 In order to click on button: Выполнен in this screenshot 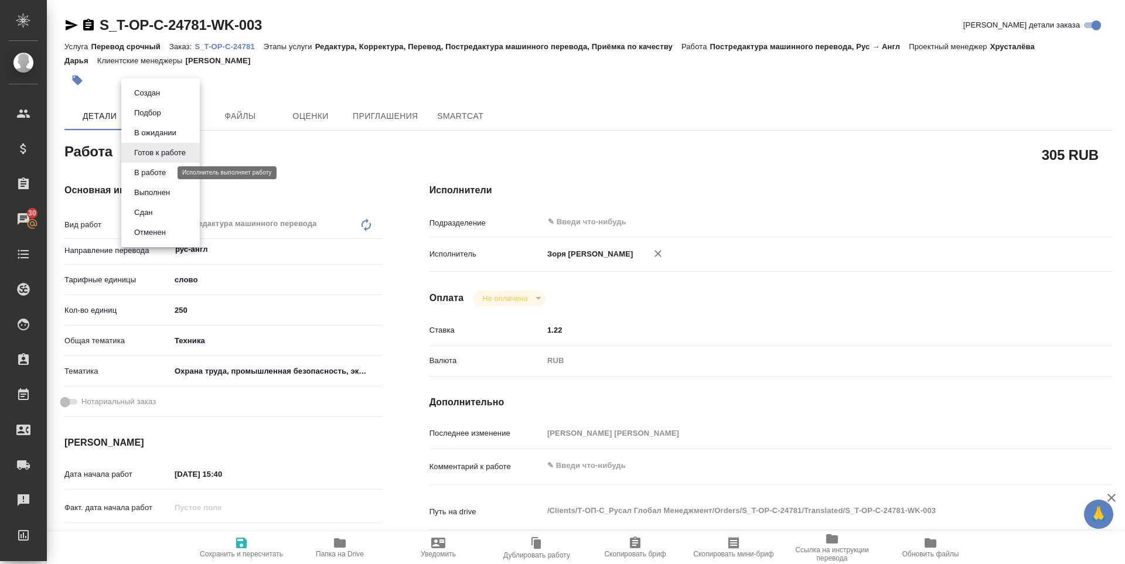, I will do `click(152, 193)`.